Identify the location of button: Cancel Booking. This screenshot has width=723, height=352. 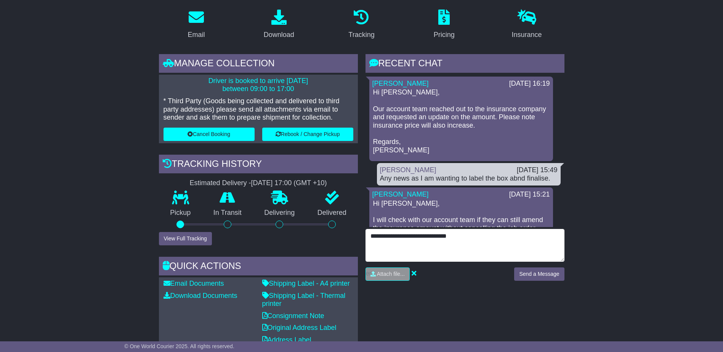
(209, 134).